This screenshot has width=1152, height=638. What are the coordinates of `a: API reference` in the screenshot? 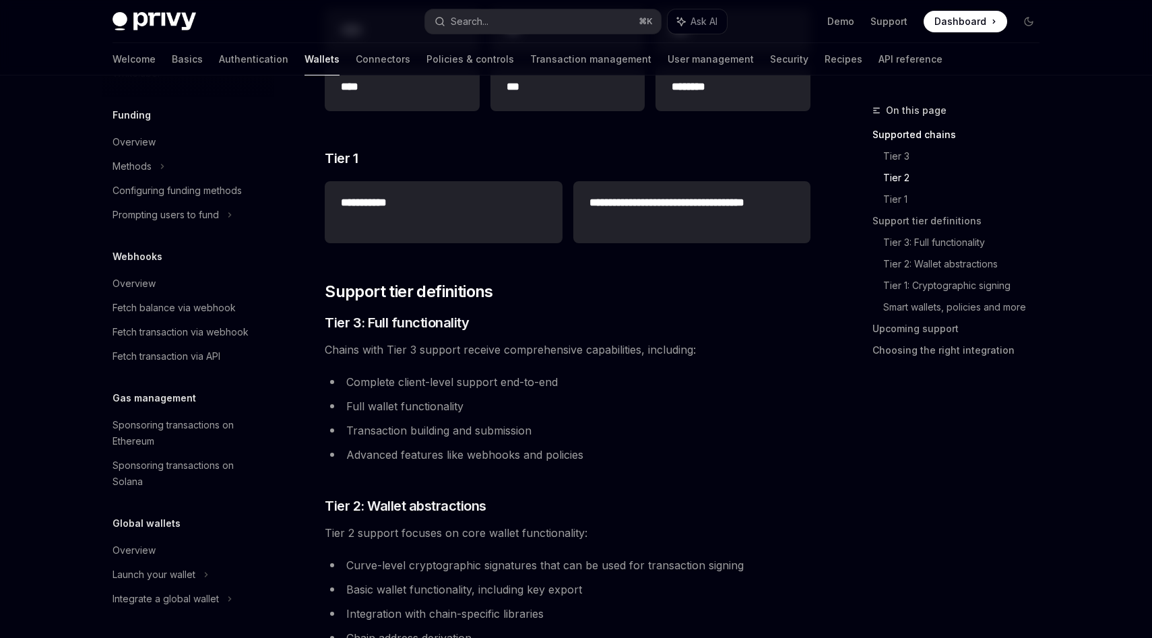 It's located at (910, 59).